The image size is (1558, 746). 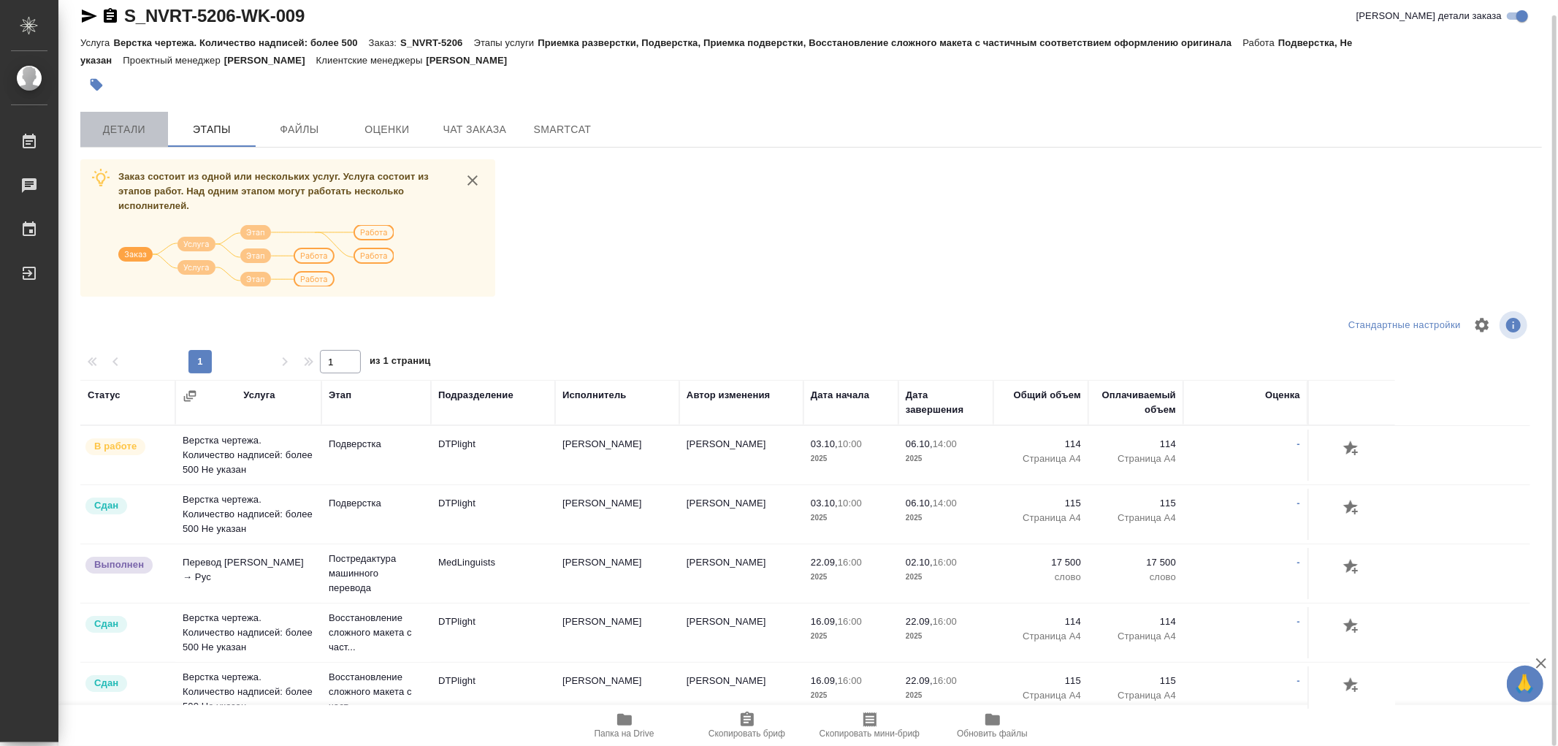 What do you see at coordinates (259, 395) in the screenshot?
I see `div: Услуга` at bounding box center [259, 395].